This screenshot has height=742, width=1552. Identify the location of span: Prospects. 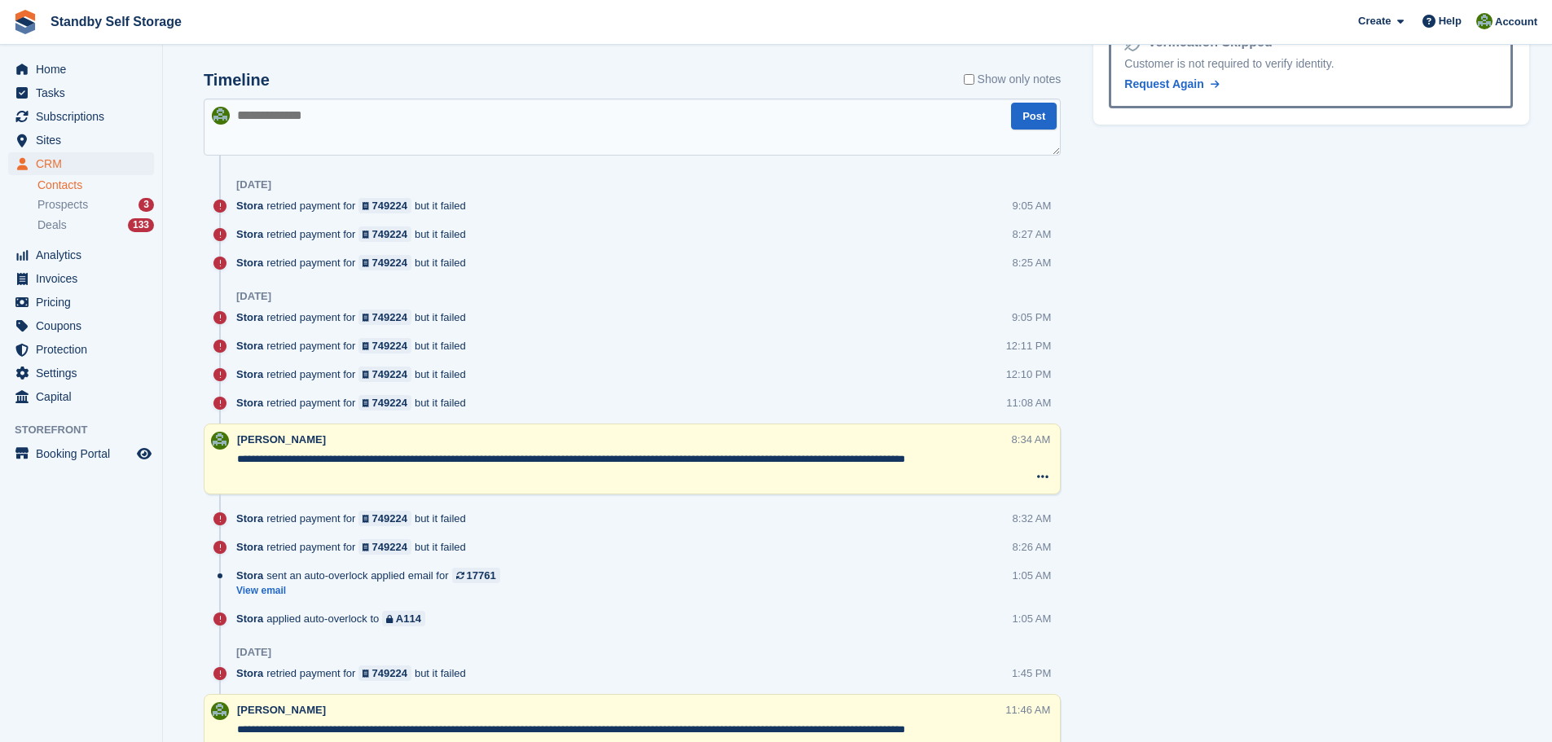
(63, 205).